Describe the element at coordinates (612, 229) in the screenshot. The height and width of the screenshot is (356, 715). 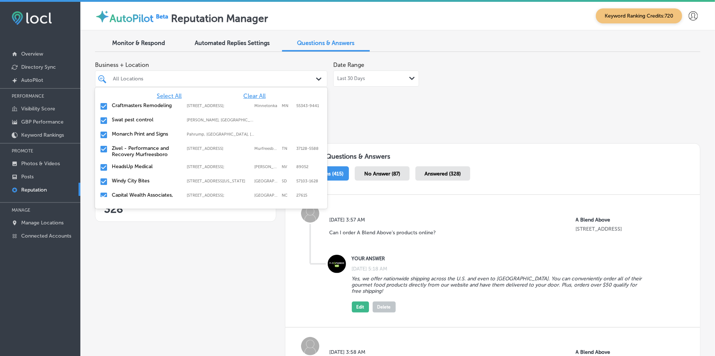
I see `p: 289 Westmeadow Pl` at that location.